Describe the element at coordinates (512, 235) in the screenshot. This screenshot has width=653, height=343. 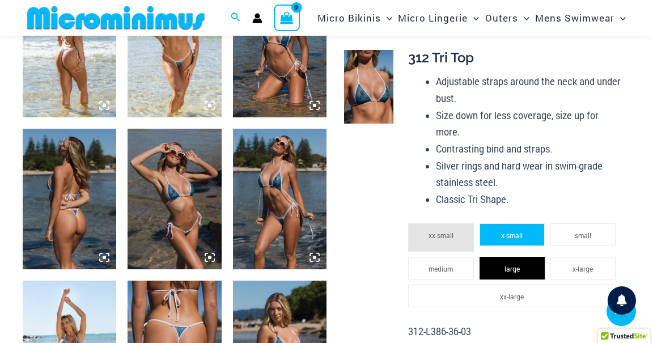
I see `span: x-small` at that location.